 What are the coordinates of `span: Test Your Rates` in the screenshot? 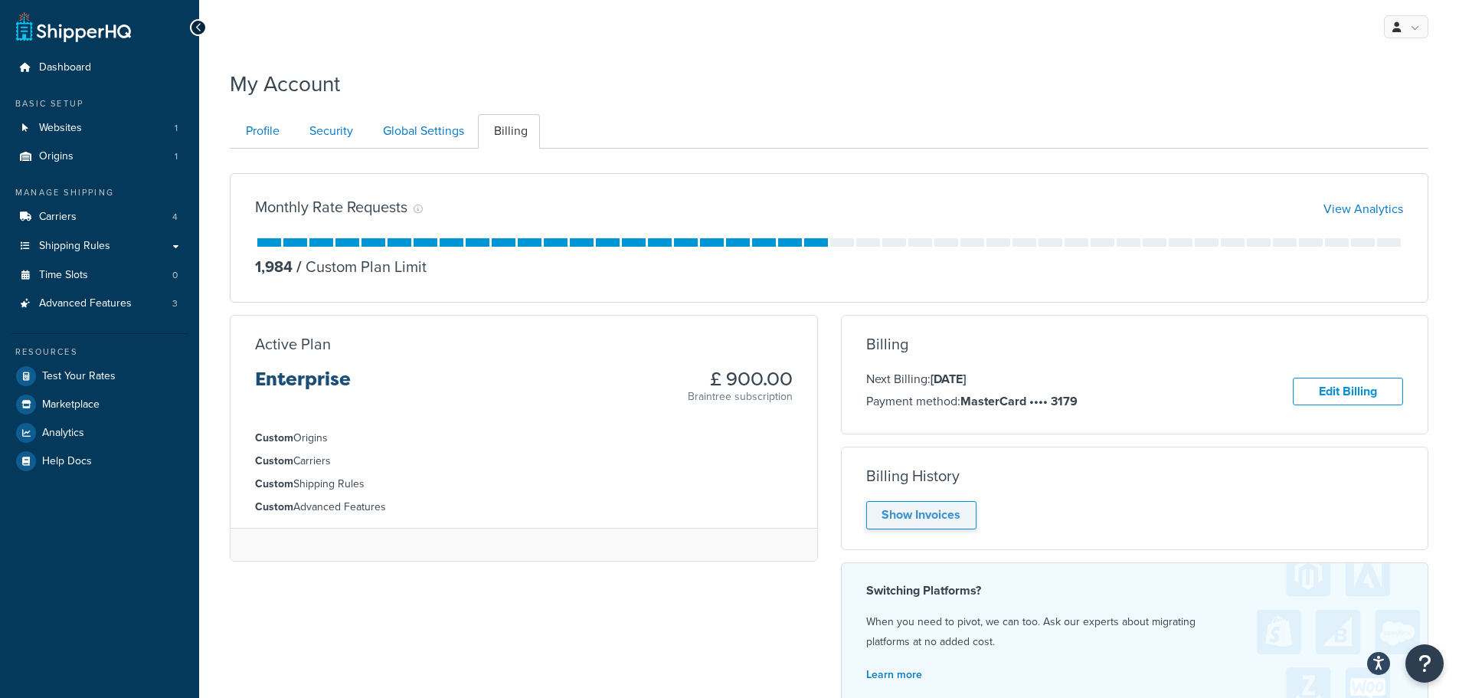 It's located at (79, 376).